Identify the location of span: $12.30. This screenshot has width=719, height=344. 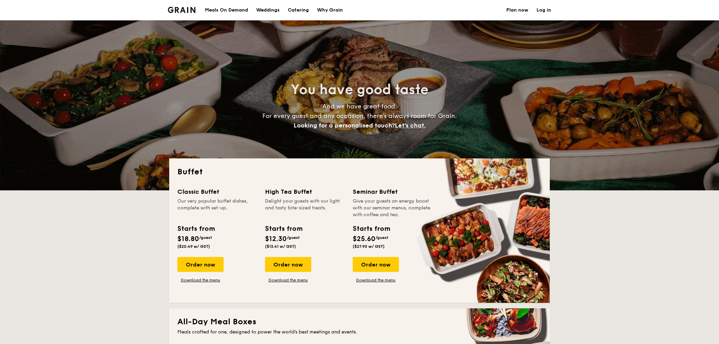
(276, 239).